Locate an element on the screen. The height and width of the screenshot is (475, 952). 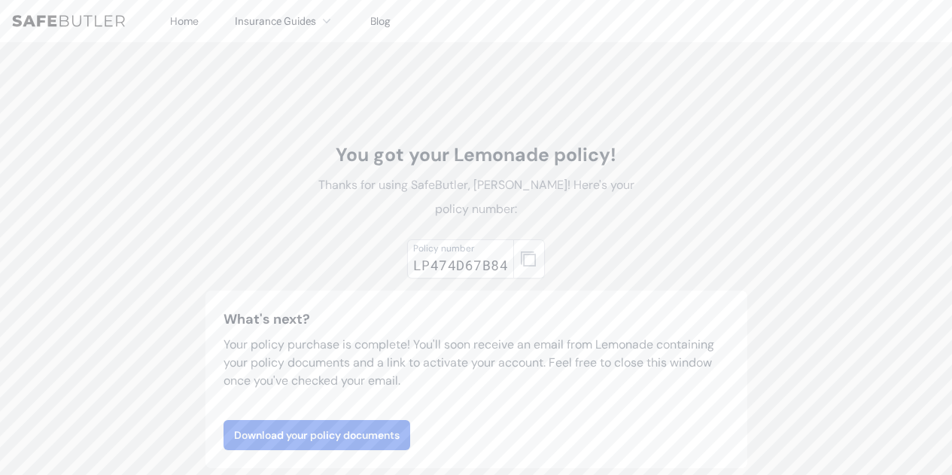
div: LP474D67B84 is located at coordinates (460, 265).